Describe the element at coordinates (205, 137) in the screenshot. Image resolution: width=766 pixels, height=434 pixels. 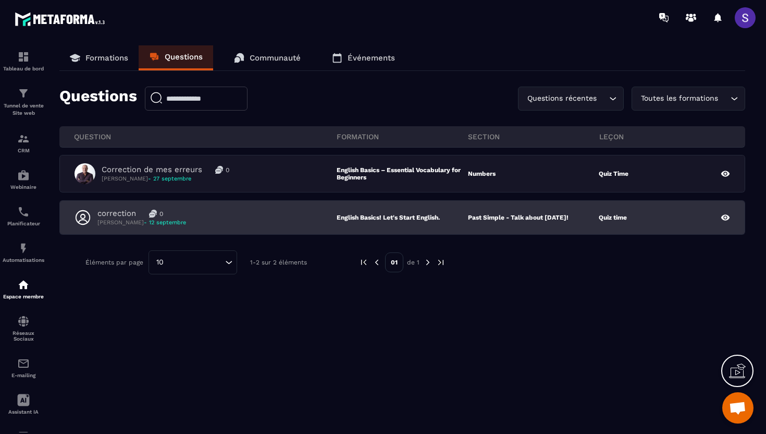
I see `p: QUESTION` at that location.